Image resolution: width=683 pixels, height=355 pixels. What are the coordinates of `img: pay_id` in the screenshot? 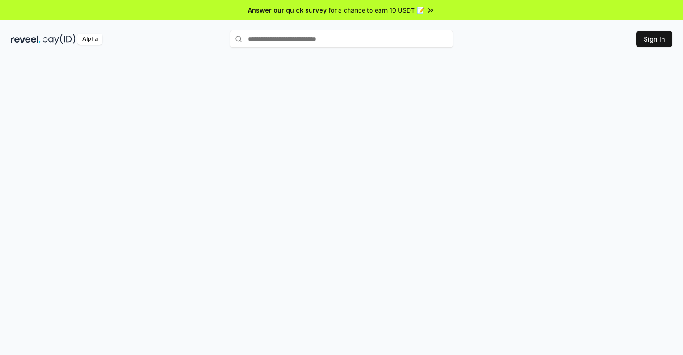 It's located at (59, 39).